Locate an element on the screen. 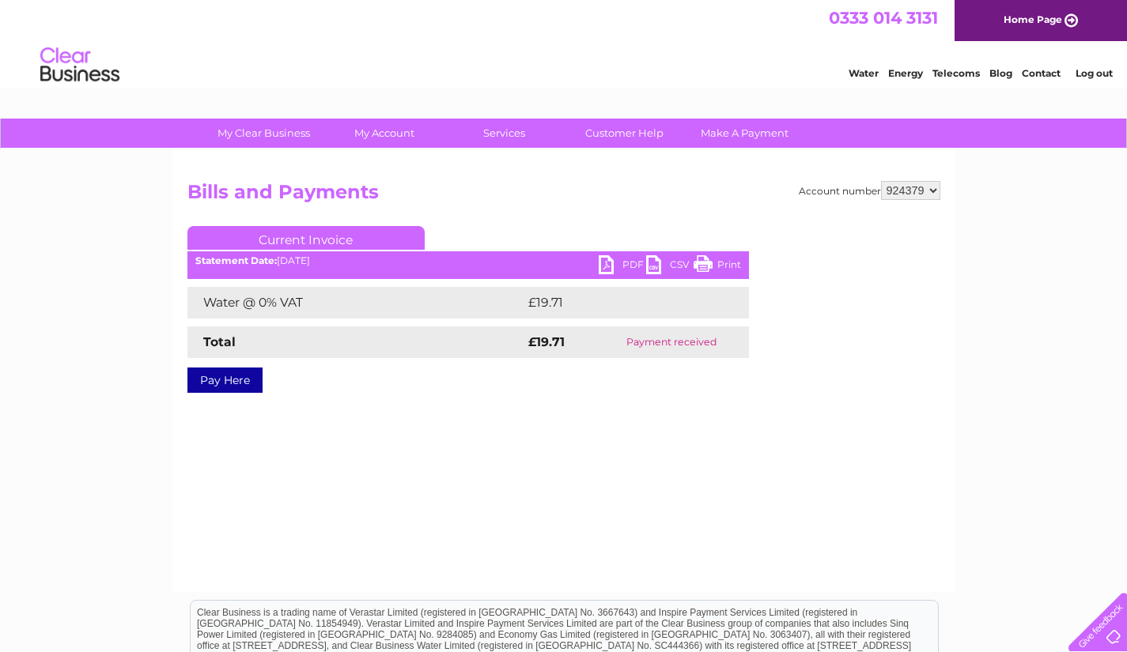  a: Telecoms is located at coordinates (956, 73).